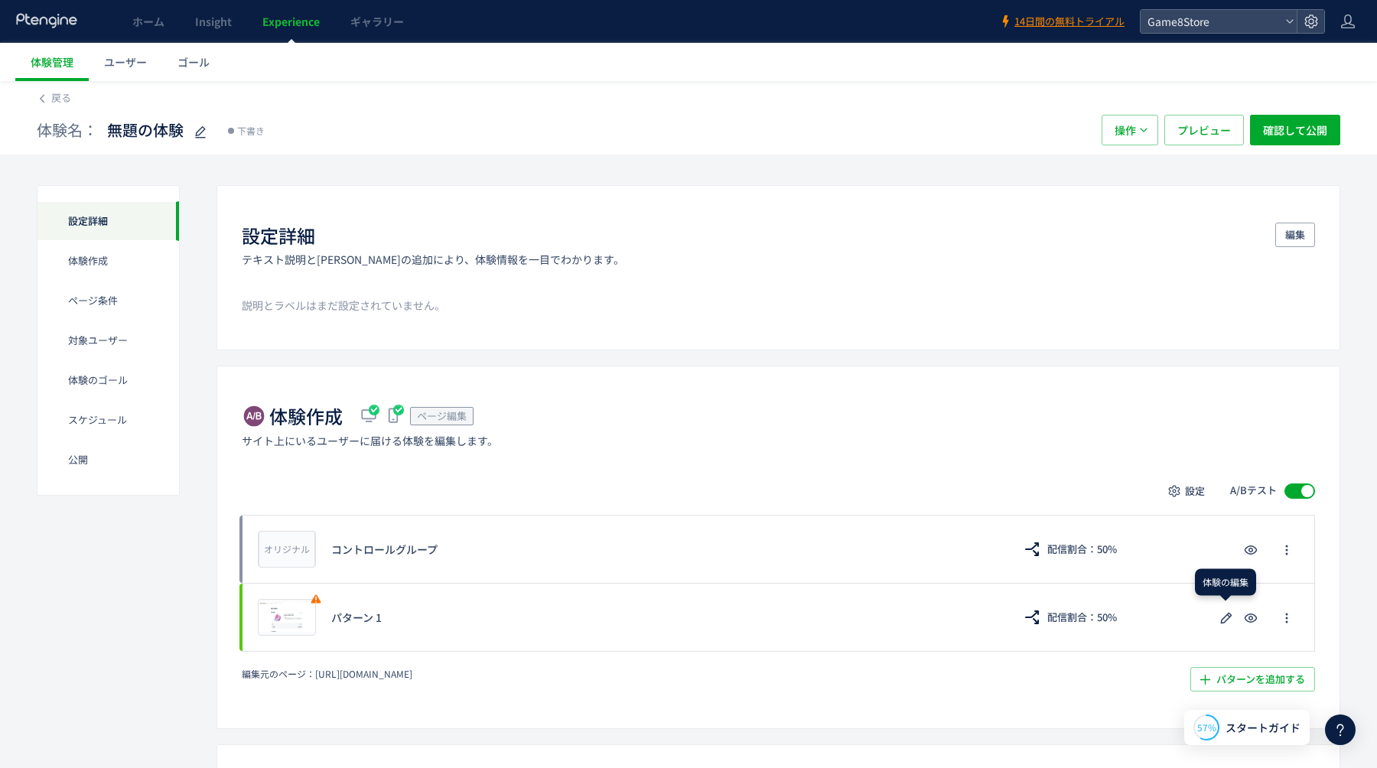 The height and width of the screenshot is (768, 1377). What do you see at coordinates (1187, 491) in the screenshot?
I see `button: 設定` at bounding box center [1187, 491].